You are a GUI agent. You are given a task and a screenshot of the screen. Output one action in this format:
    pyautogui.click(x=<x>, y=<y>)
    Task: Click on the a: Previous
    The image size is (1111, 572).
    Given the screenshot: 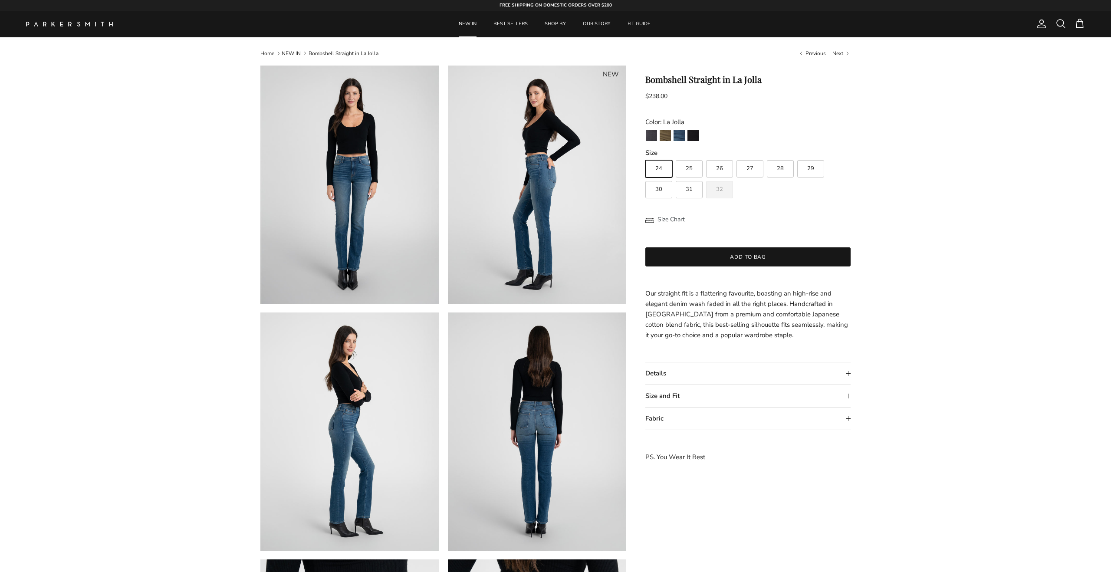 What is the action you would take?
    pyautogui.click(x=812, y=53)
    